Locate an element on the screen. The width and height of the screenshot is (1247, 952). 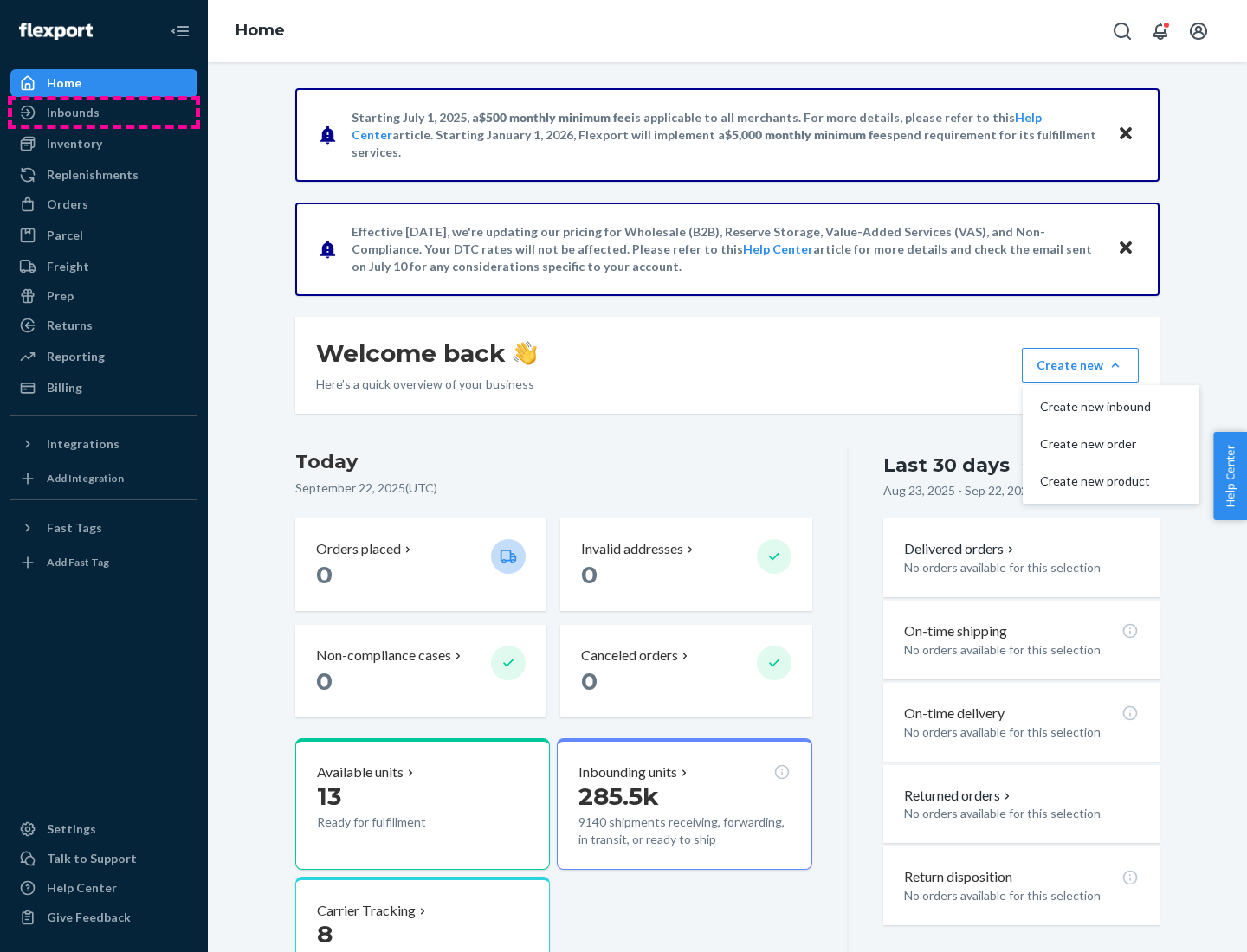
span: 13 is located at coordinates (329, 796).